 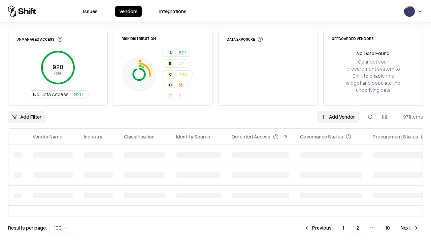 What do you see at coordinates (58, 73) in the screenshot?
I see `tspan: Total` at bounding box center [58, 73].